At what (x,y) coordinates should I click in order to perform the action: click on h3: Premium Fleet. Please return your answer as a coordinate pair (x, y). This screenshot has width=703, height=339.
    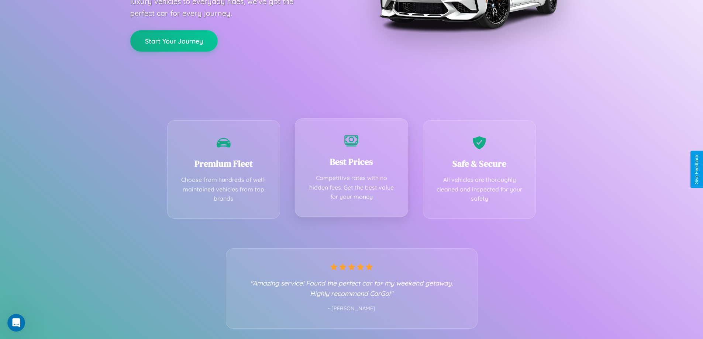
    Looking at the image, I should click on (224, 164).